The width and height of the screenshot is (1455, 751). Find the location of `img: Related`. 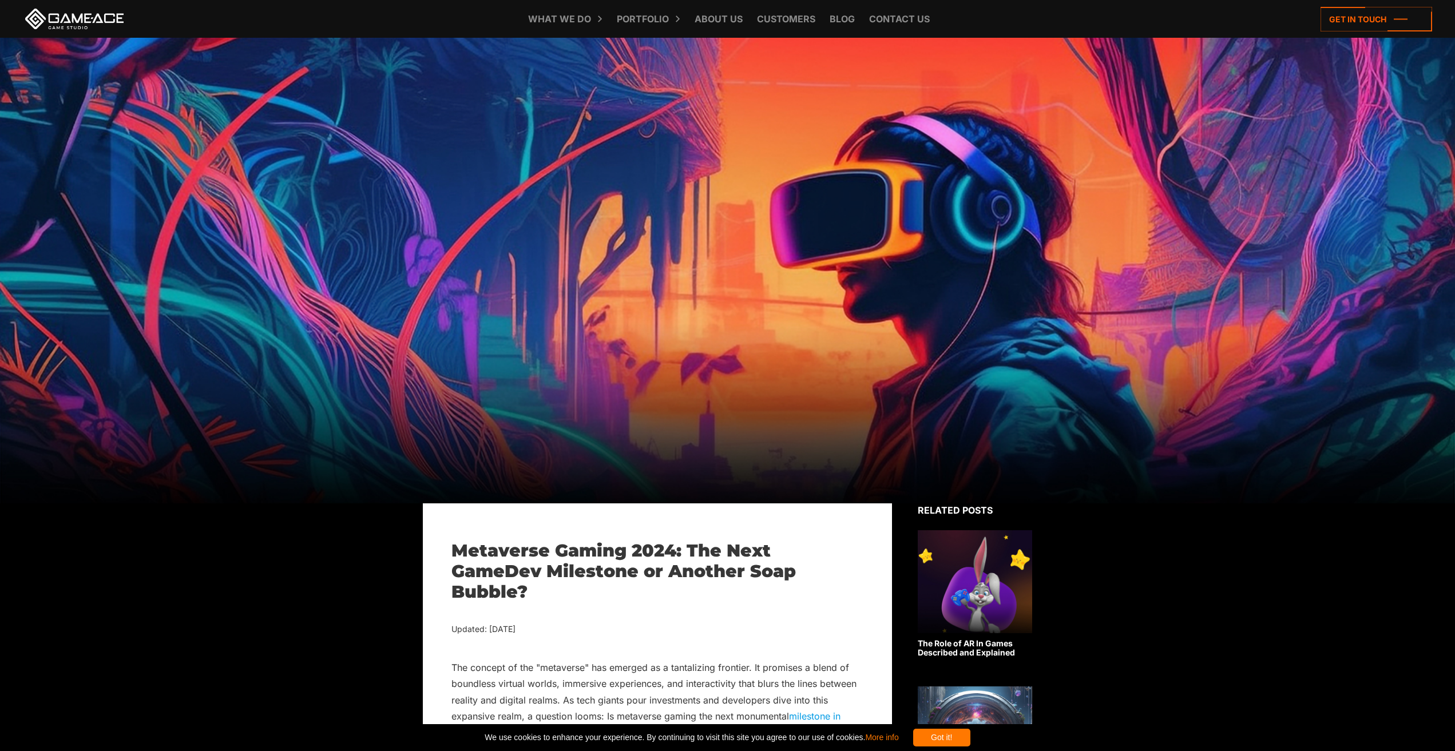

img: Related is located at coordinates (975, 582).